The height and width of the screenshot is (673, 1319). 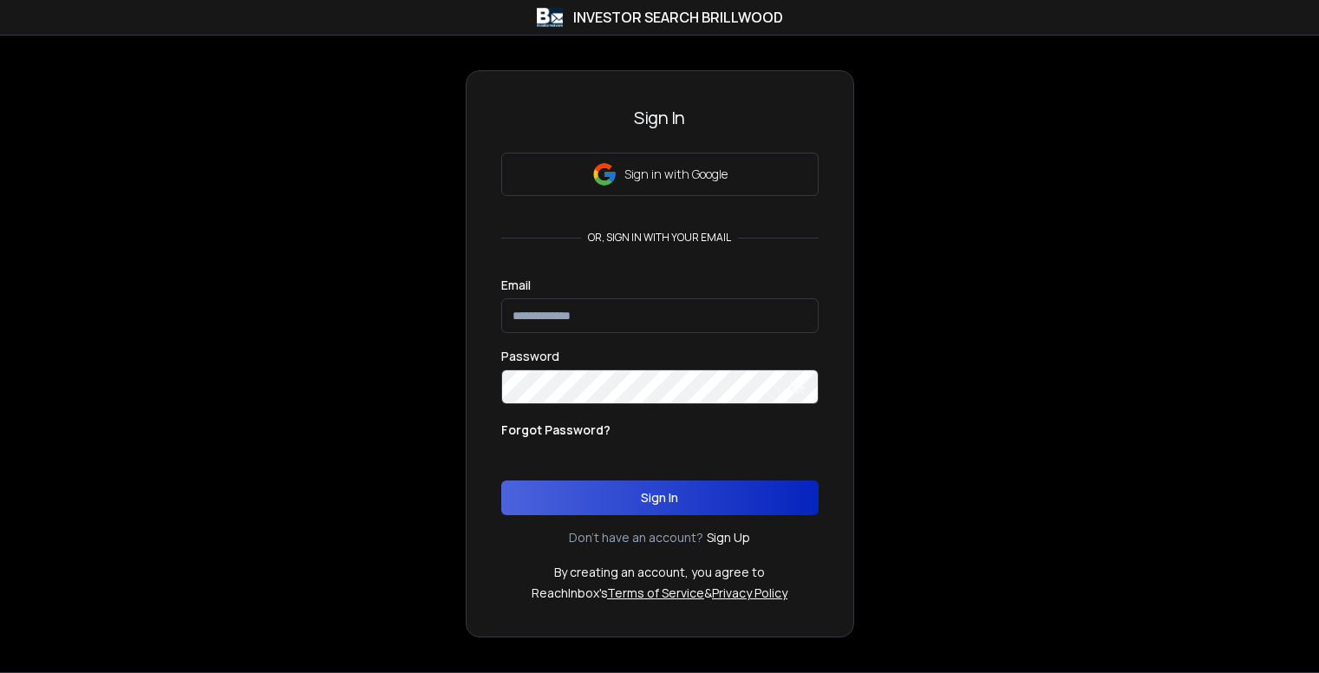 I want to click on p: Sign in with Google, so click(x=675, y=174).